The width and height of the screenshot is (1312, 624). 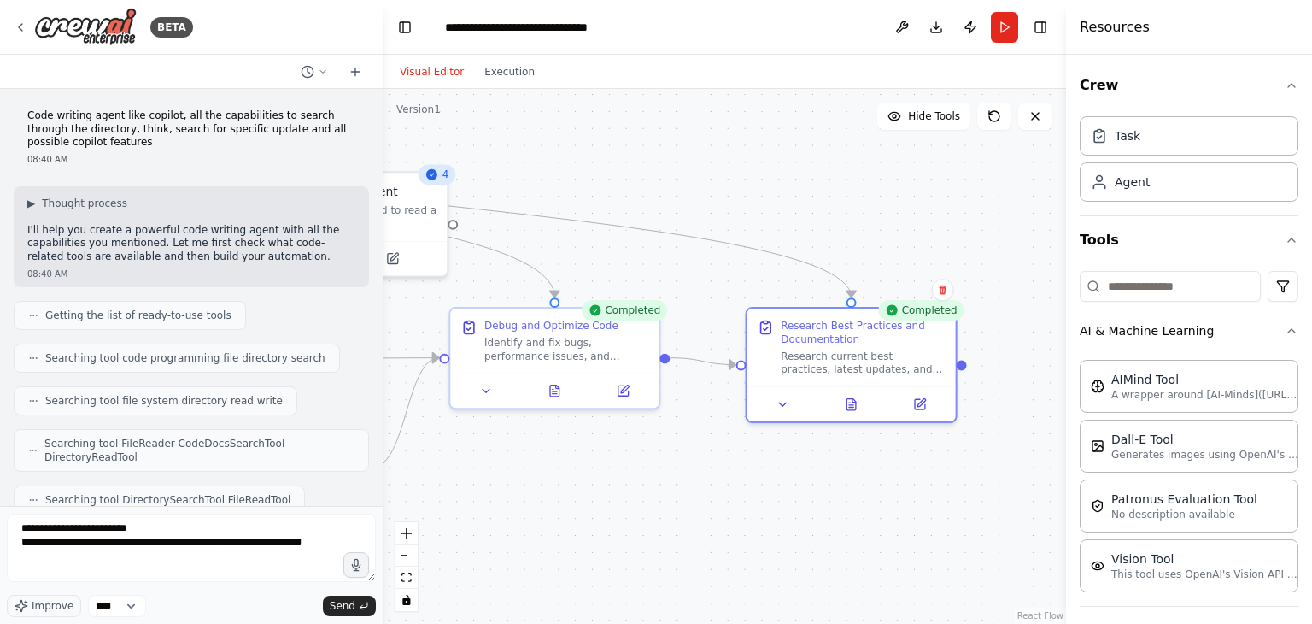 I want to click on button: Improve, so click(x=44, y=606).